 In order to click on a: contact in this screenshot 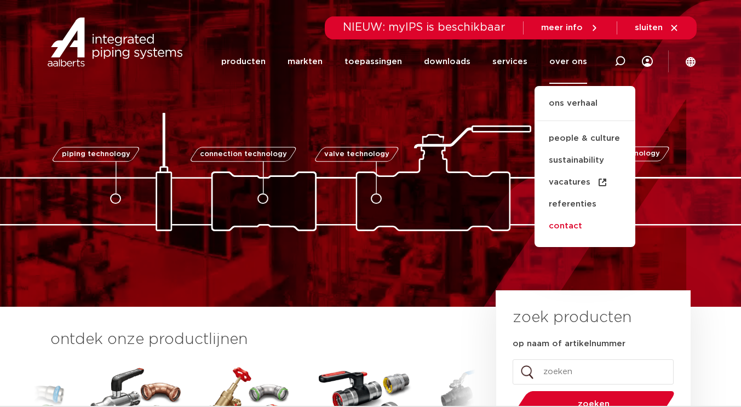, I will do `click(585, 226)`.